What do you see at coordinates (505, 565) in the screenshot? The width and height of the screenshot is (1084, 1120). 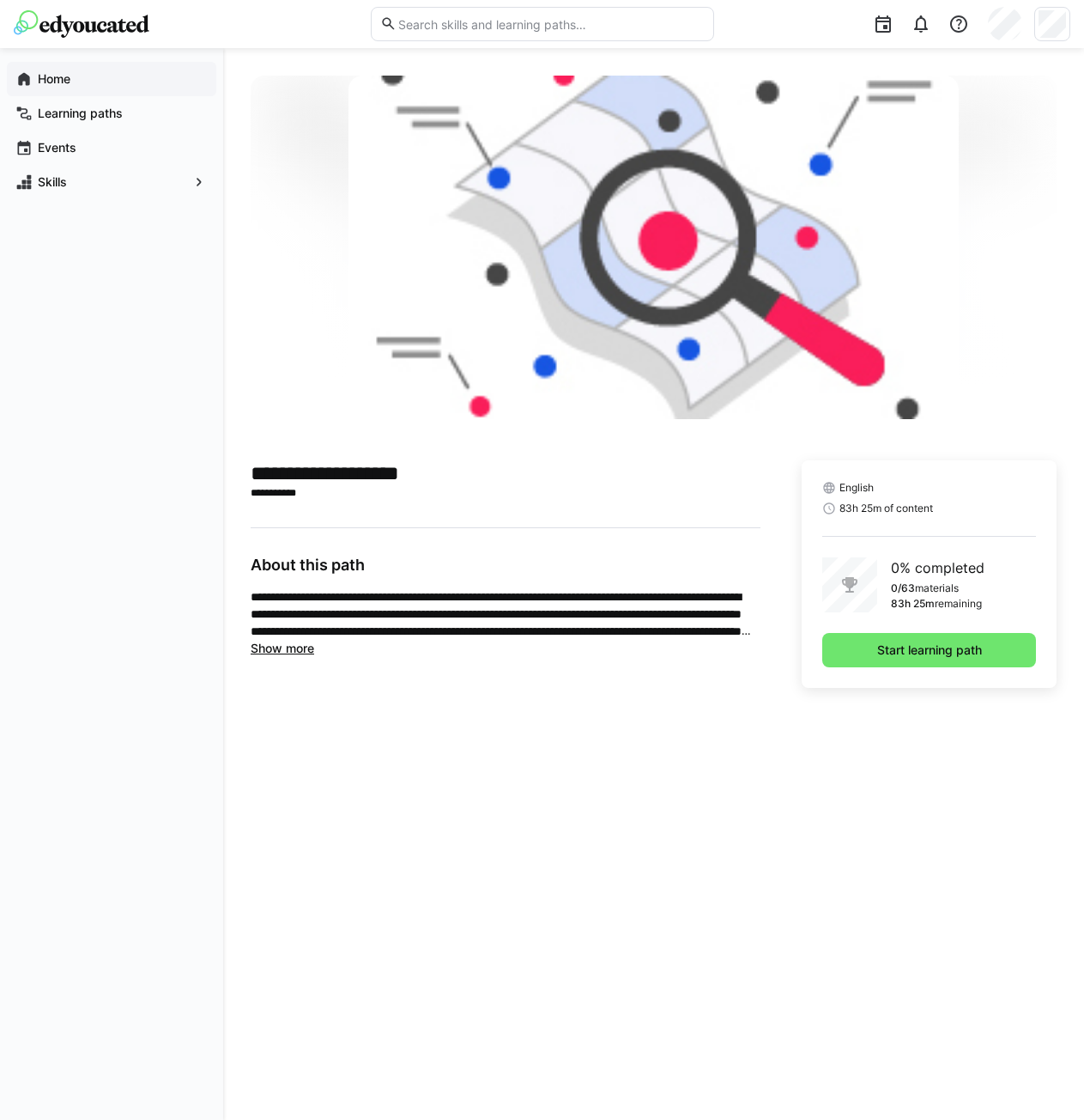 I see `h3: About this path` at bounding box center [505, 565].